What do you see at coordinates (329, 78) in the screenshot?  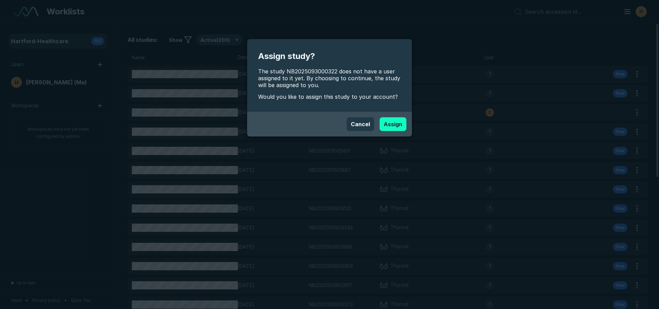 I see `span: The study NB2025093000322 does not have a user assigned to it yet. By choosing to continue, the s...` at bounding box center [329, 78].